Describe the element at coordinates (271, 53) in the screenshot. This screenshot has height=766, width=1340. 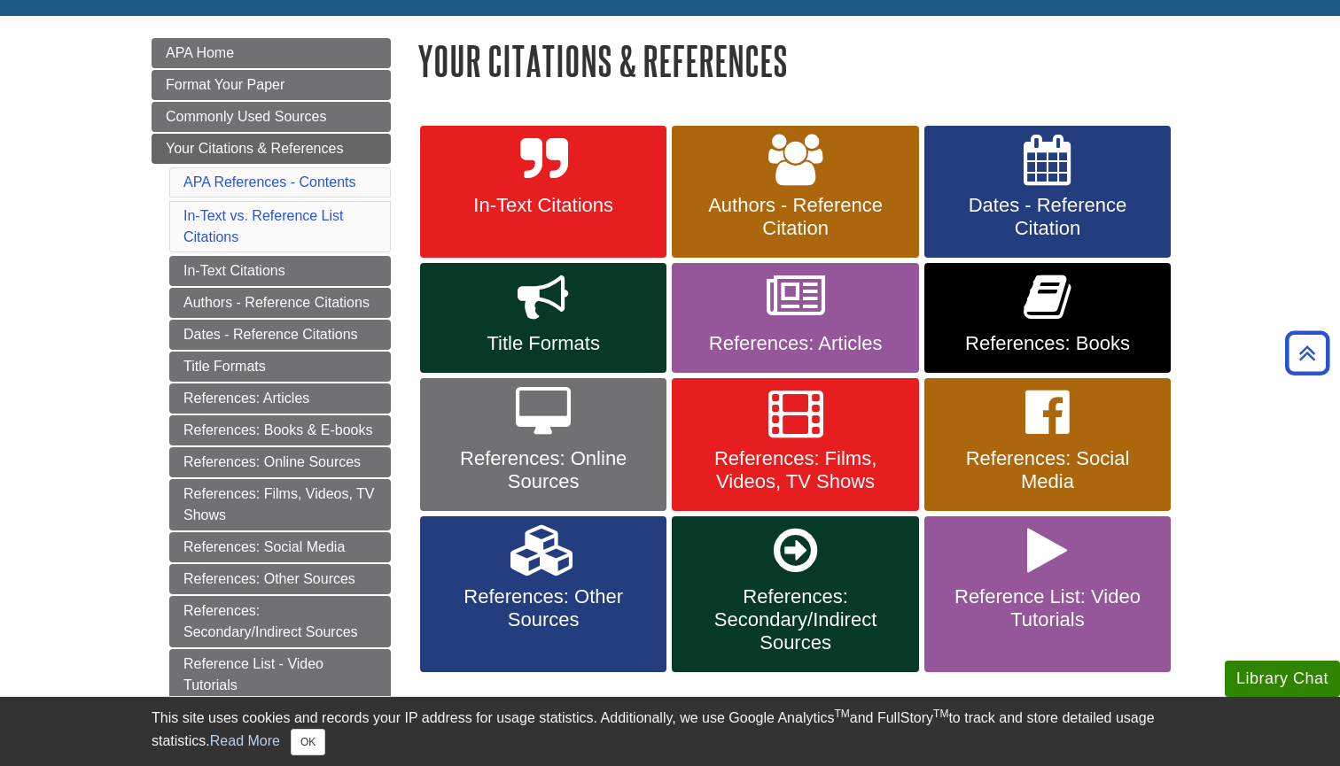
I see `a: APA Home` at that location.